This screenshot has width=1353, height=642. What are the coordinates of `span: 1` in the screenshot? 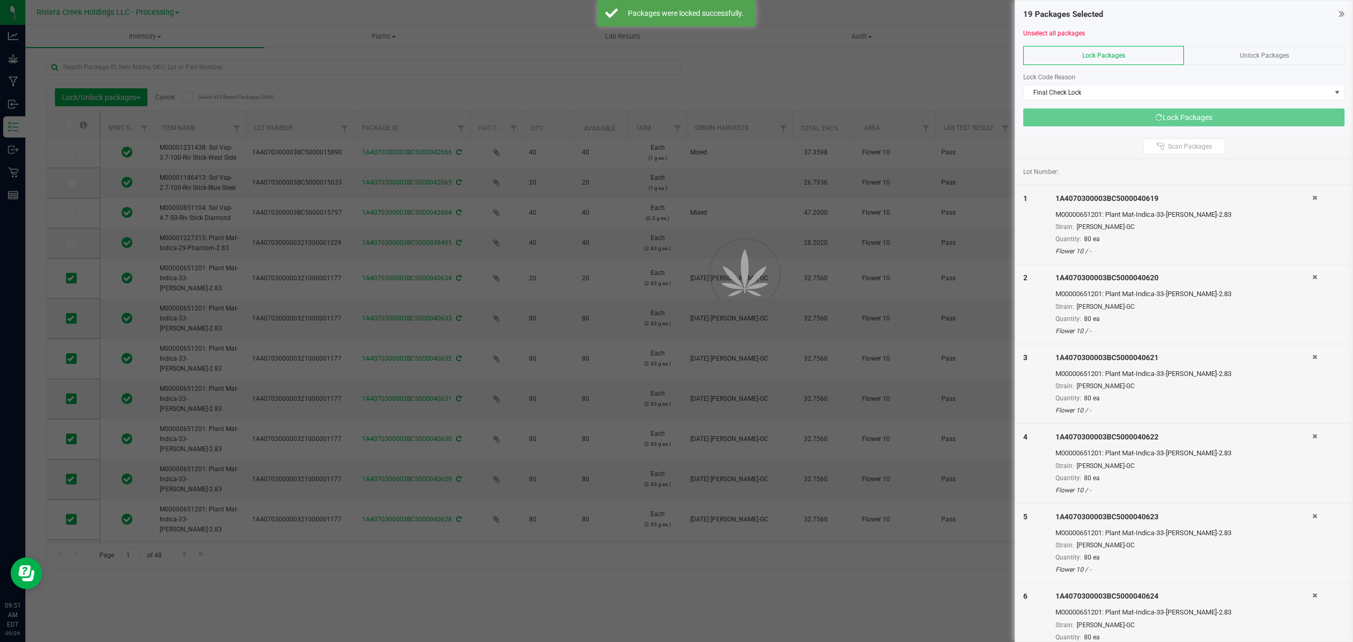 It's located at (1025, 198).